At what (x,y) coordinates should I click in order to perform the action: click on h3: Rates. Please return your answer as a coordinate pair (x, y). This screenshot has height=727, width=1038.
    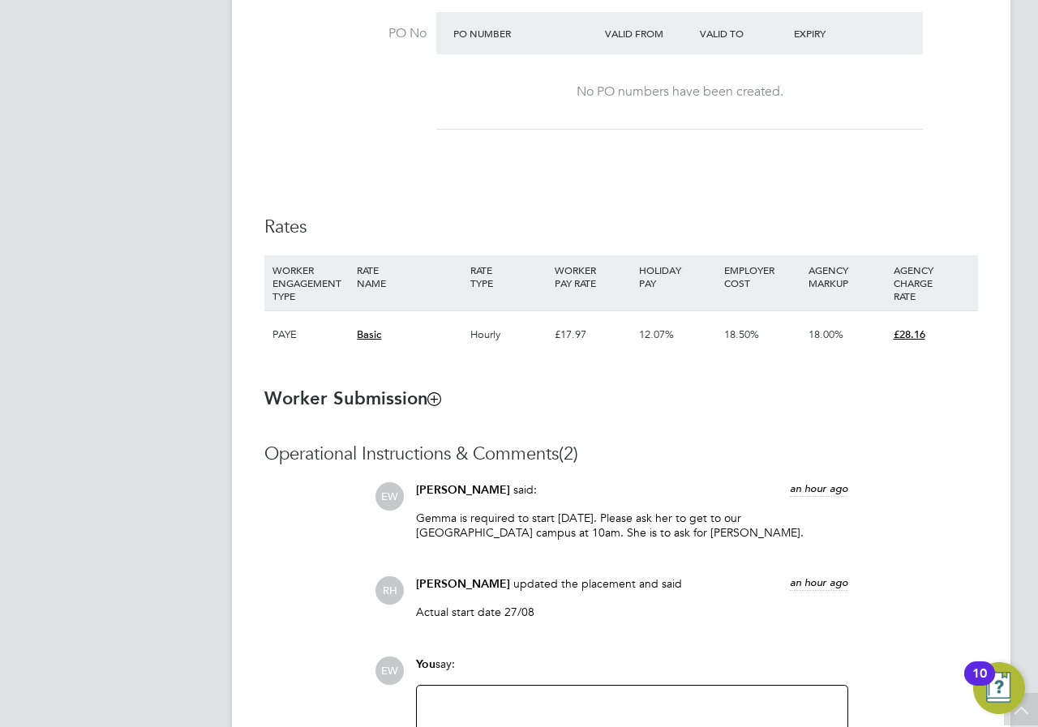
    Looking at the image, I should click on (621, 227).